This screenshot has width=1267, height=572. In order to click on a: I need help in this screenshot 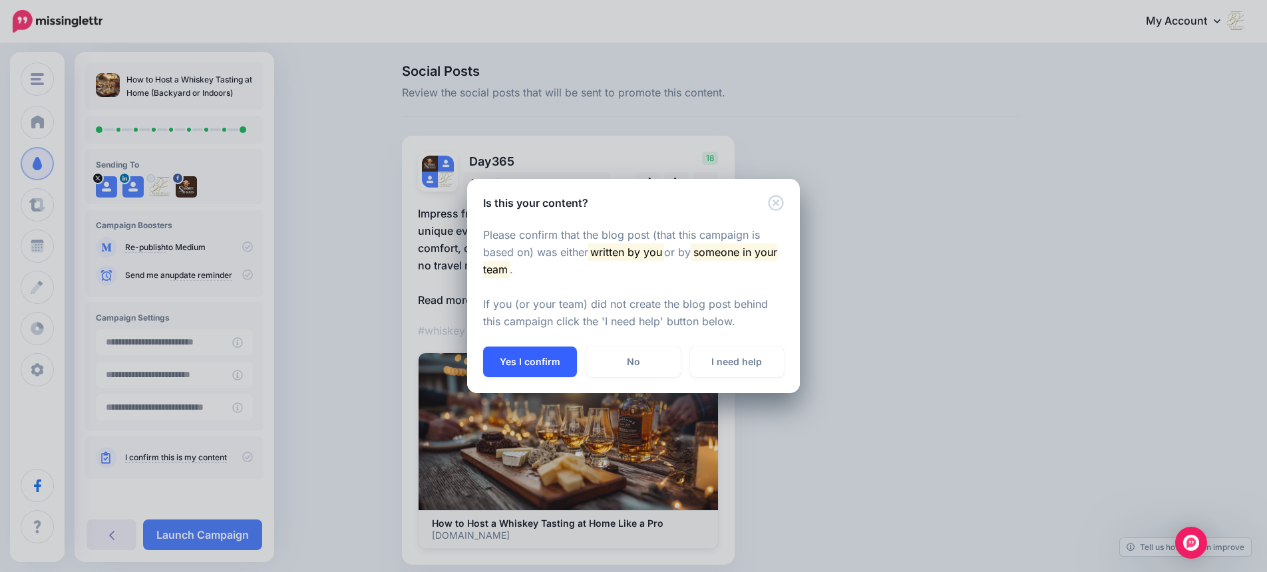, I will do `click(737, 362)`.